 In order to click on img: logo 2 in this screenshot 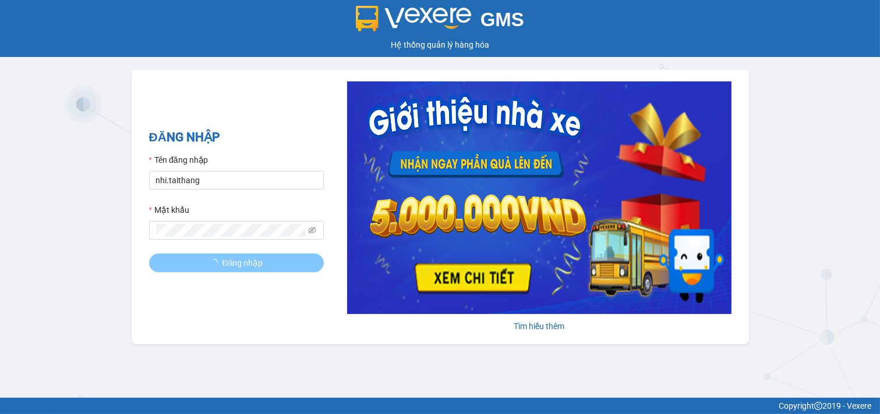, I will do `click(413, 19)`.